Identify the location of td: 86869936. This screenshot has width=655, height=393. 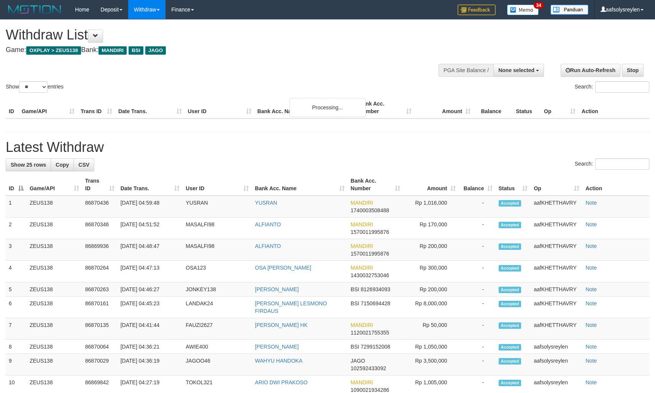
(100, 250).